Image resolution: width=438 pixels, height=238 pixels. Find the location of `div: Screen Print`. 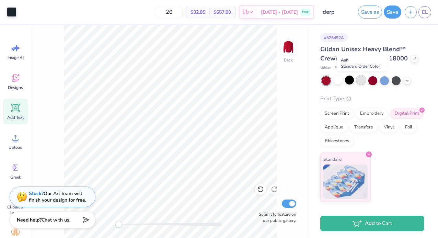

div: Screen Print is located at coordinates (337, 114).